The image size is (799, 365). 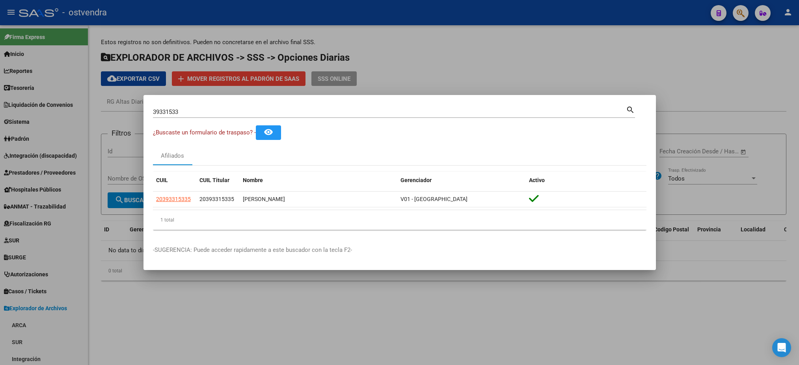 What do you see at coordinates (400, 250) in the screenshot?
I see `p: -SUGERENCIA: Puede acceder rapidamente a este buscador con la tecla F2-` at bounding box center [400, 250].